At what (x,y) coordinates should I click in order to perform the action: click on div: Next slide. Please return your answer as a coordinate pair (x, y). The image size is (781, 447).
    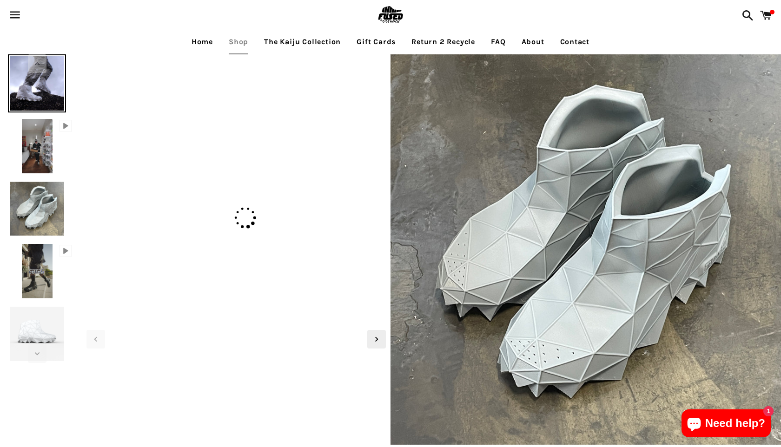
    Looking at the image, I should click on (376, 339).